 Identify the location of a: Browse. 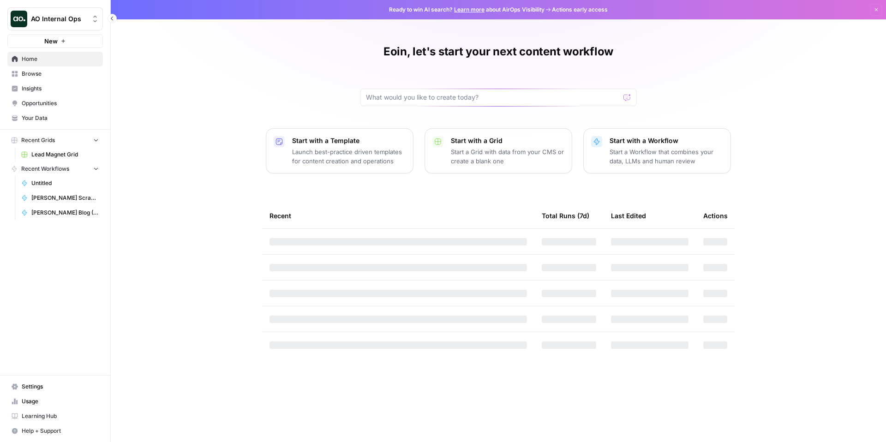
(55, 74).